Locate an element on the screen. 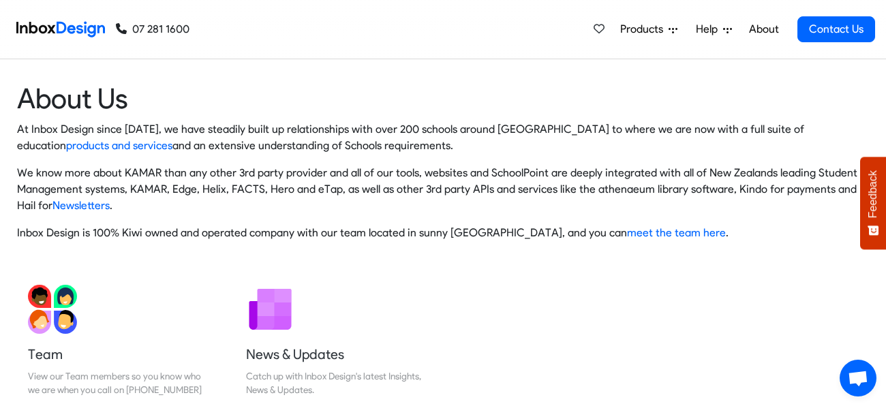  span: Help is located at coordinates (709, 29).